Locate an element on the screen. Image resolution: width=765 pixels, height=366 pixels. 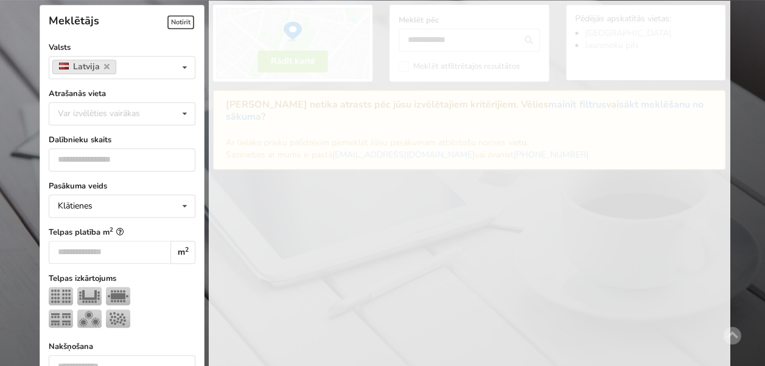
label: Nakšņošana is located at coordinates (122, 347).